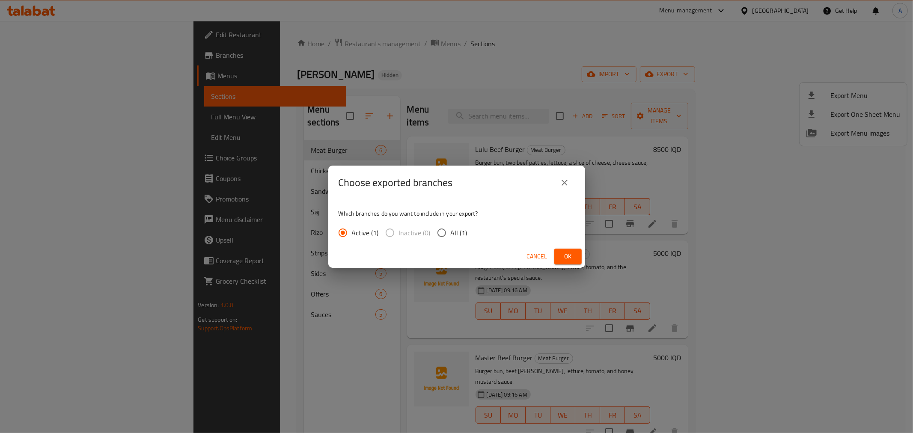 This screenshot has width=913, height=433. Describe the element at coordinates (365, 233) in the screenshot. I see `span: Active (1)` at that location.